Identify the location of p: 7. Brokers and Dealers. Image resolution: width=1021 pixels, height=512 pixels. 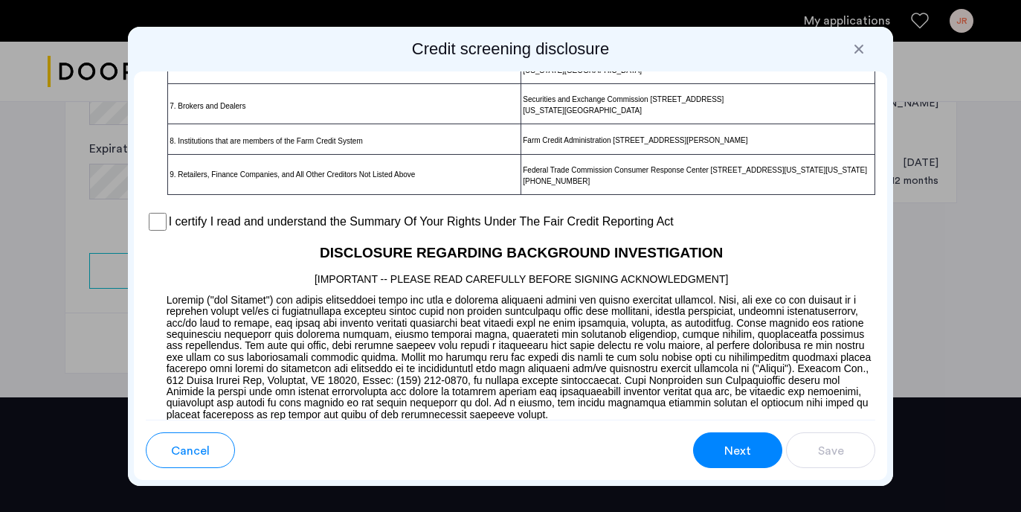
(344, 104).